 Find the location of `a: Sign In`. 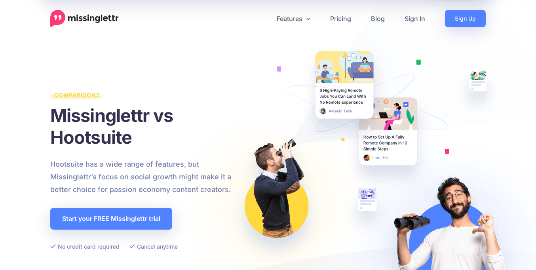

a: Sign In is located at coordinates (415, 19).